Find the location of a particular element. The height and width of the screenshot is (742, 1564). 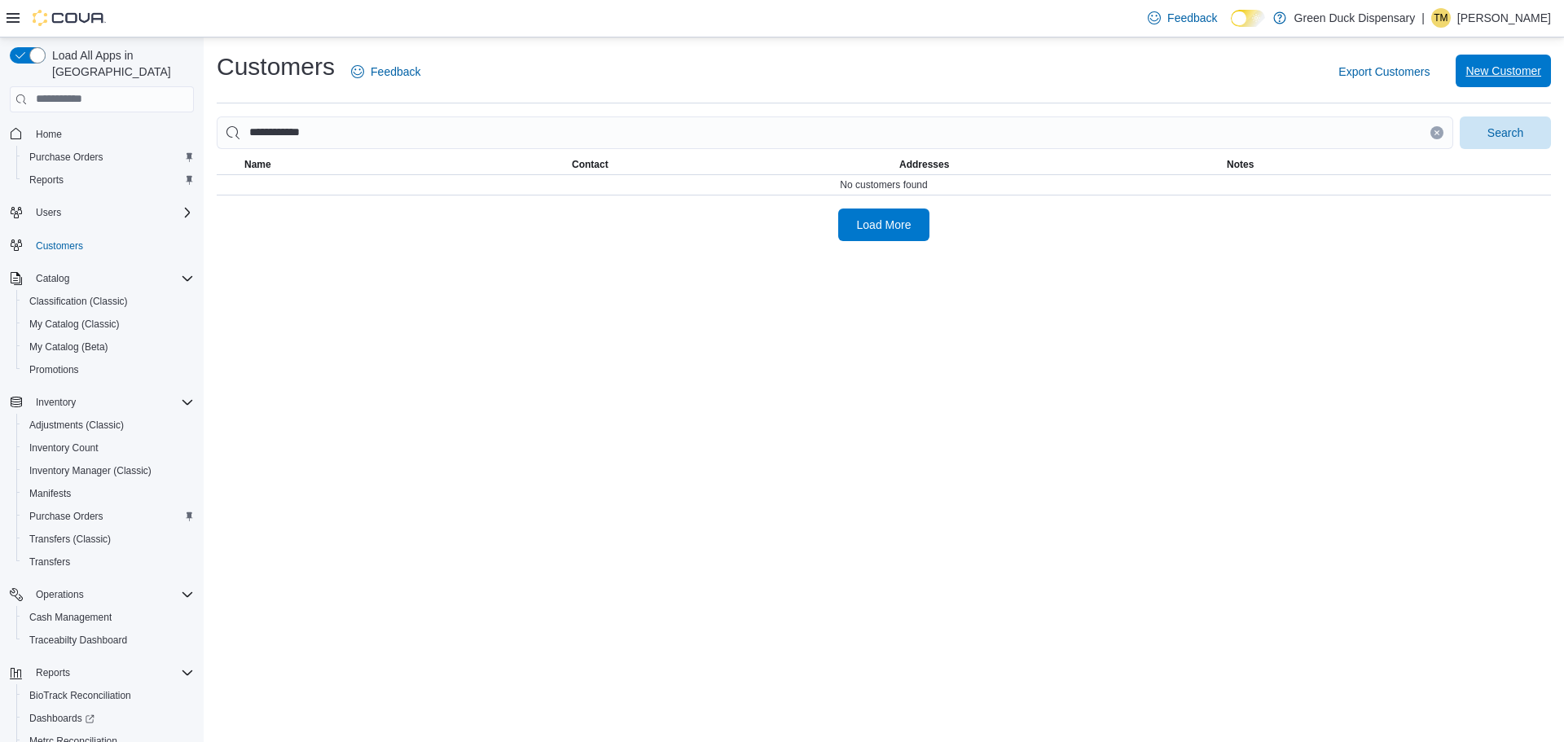

button: Clear input is located at coordinates (1437, 133).